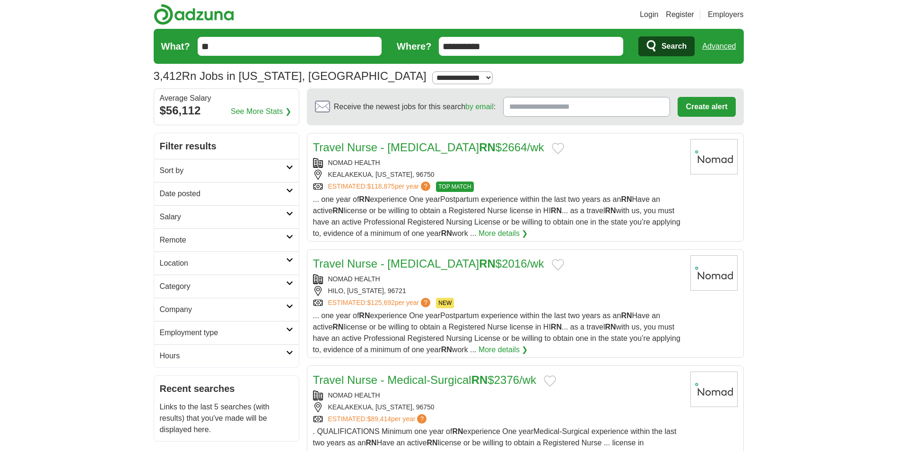  What do you see at coordinates (381, 186) in the screenshot?
I see `span: $118,875` at bounding box center [381, 186].